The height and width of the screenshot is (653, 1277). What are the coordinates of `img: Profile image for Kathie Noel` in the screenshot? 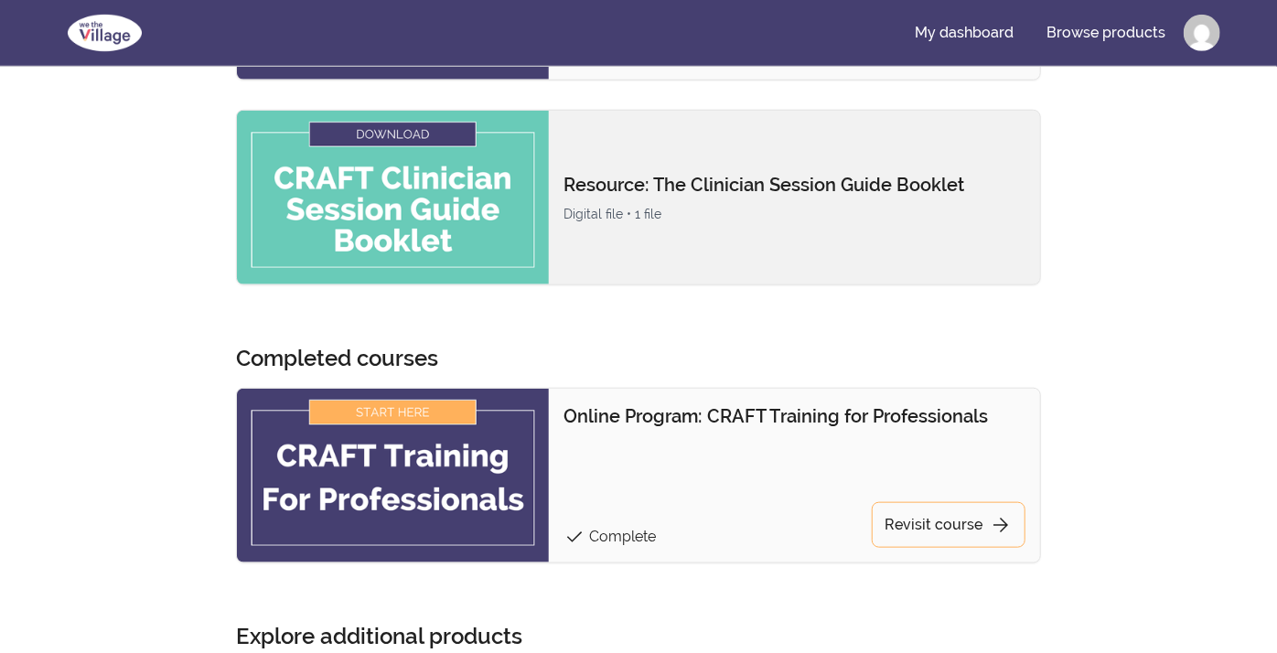 It's located at (1202, 33).